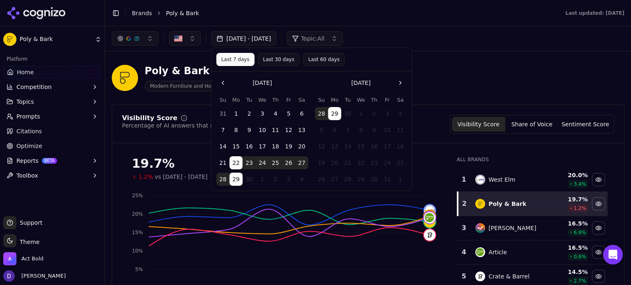 The height and width of the screenshot is (285, 631). Describe the element at coordinates (262, 141) in the screenshot. I see `table: September 2025` at that location.